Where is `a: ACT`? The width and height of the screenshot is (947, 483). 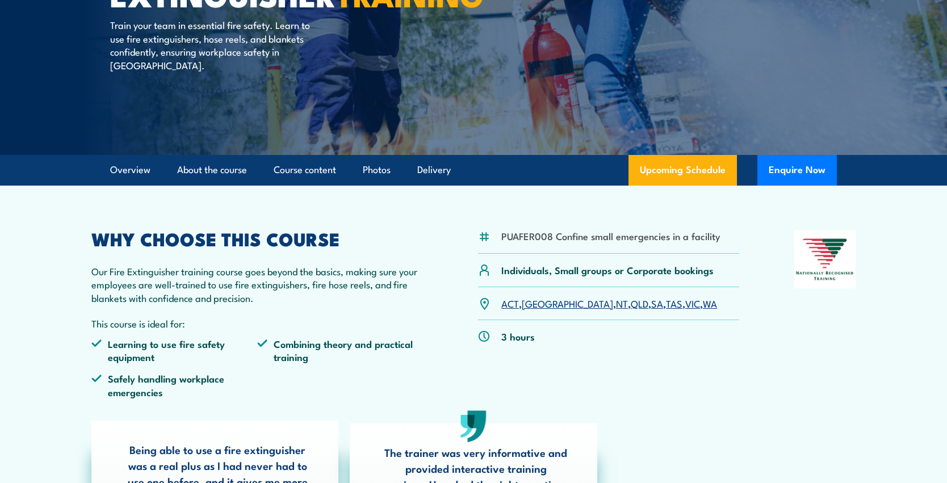
a: ACT is located at coordinates (510, 303).